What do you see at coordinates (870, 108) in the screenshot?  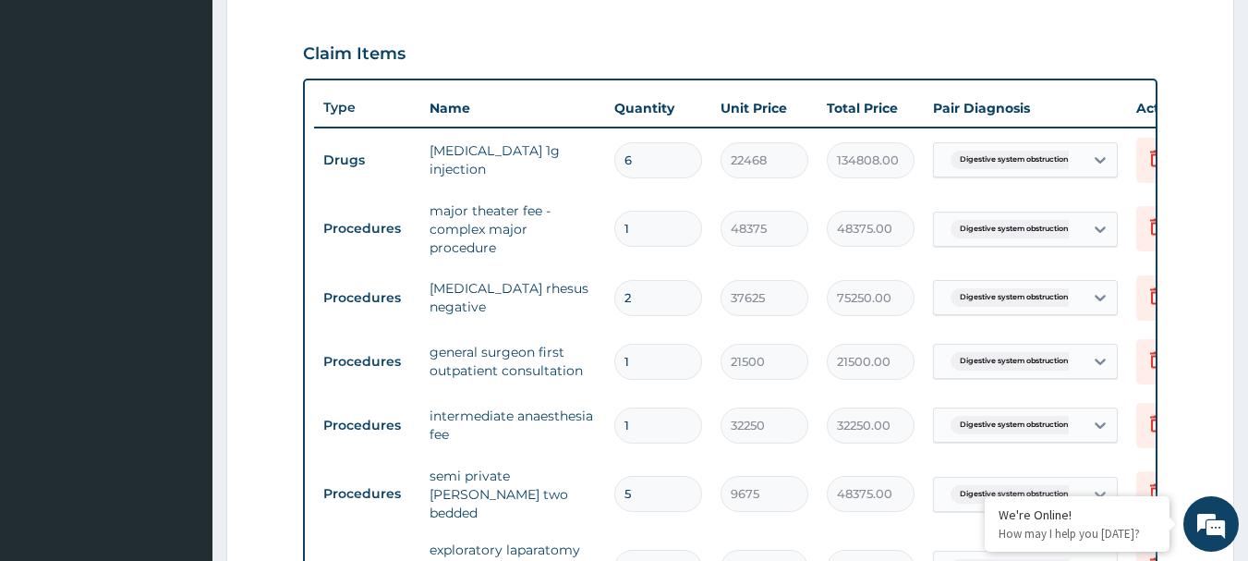 I see `th: Total Price` at bounding box center [870, 108].